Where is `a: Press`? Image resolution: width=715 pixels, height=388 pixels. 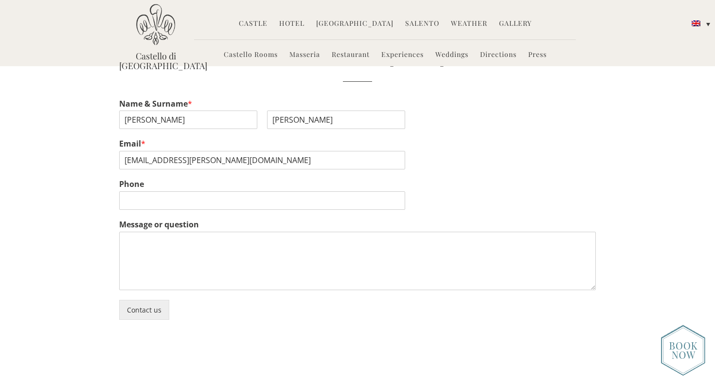 a: Press is located at coordinates (538, 55).